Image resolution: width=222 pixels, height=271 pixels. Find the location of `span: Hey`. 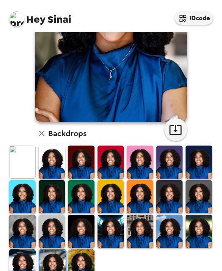

span: Hey is located at coordinates (36, 19).